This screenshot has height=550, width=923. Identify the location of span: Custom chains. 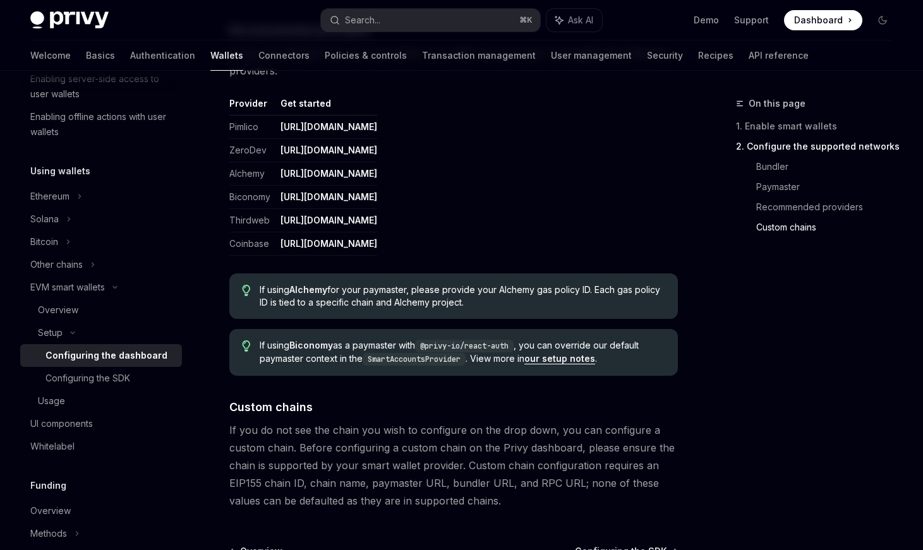
(271, 407).